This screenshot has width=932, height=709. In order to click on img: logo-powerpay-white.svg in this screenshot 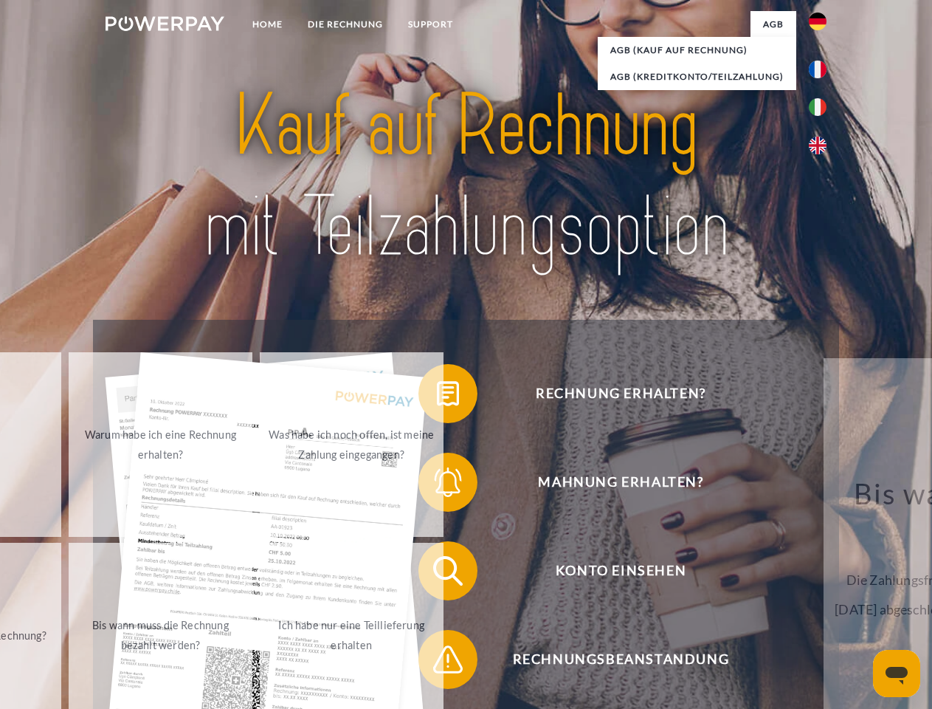, I will do `click(165, 24)`.